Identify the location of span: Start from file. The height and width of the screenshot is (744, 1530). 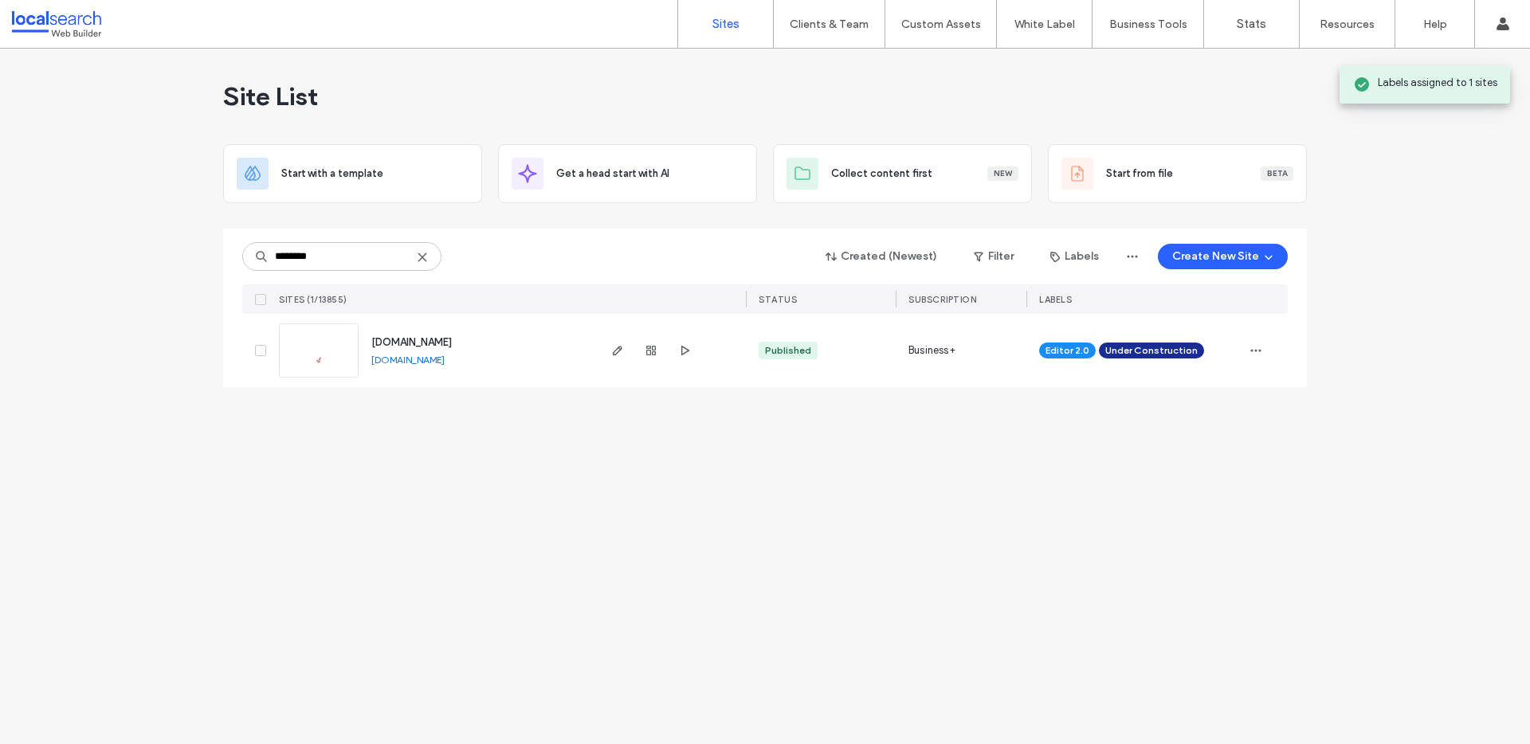
(1139, 174).